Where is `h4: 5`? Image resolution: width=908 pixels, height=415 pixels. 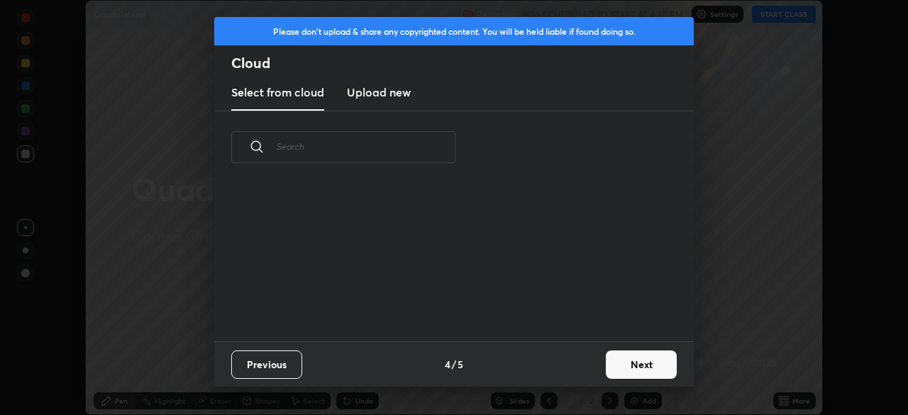 h4: 5 is located at coordinates (460, 364).